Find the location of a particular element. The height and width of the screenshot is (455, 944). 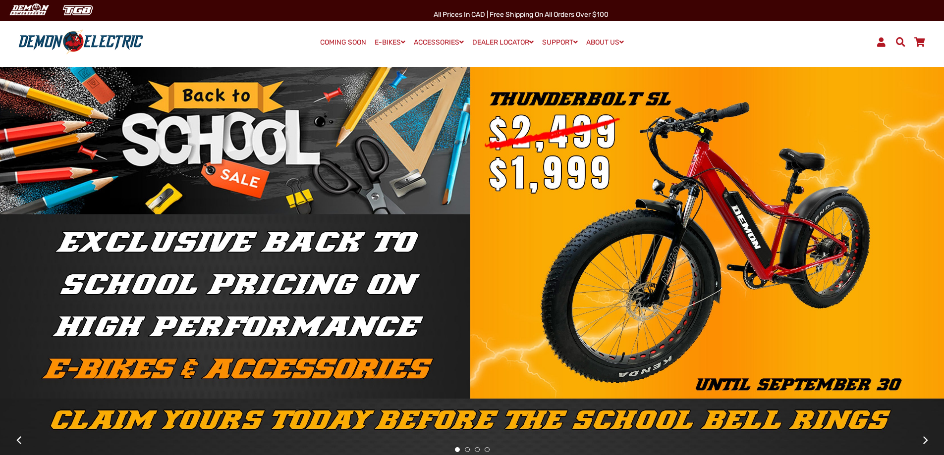

span: All Prices in CAD | Free shipping on all orders over $100 is located at coordinates (521, 14).